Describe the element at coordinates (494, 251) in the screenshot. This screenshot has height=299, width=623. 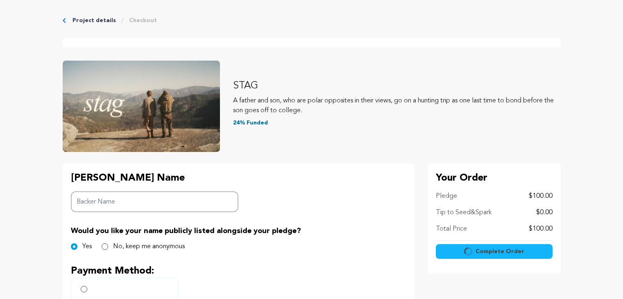
I see `button: Complete Order` at that location.